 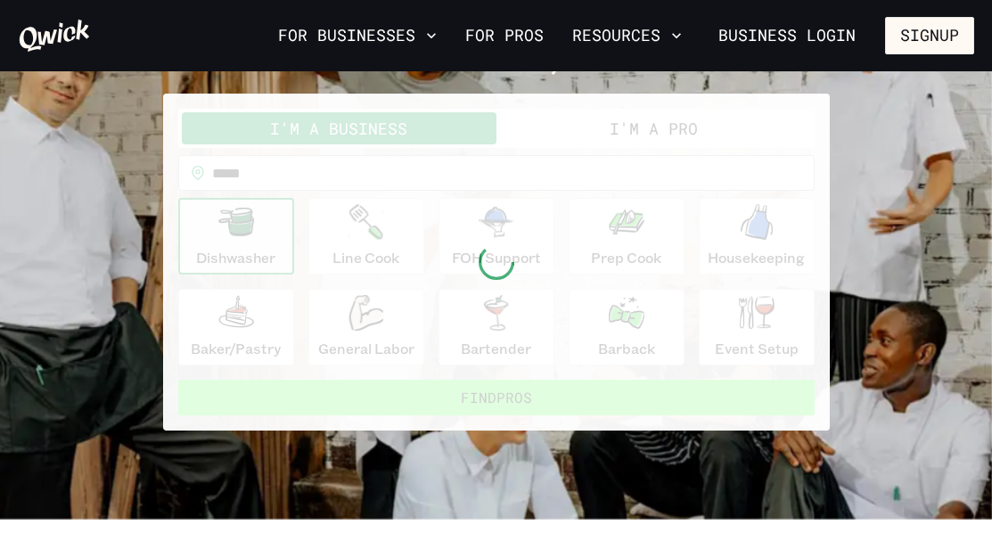 I want to click on a: For Pros, so click(x=505, y=36).